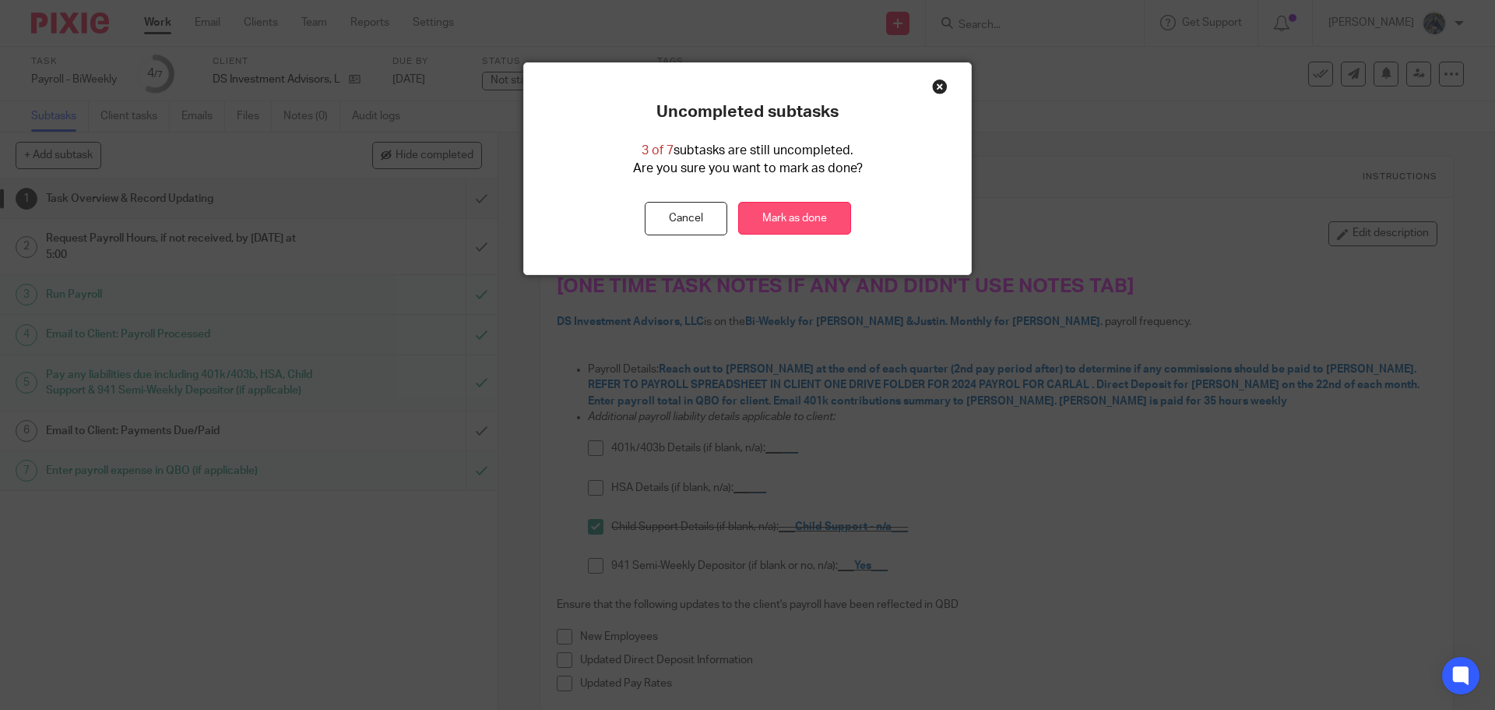 This screenshot has height=710, width=1495. What do you see at coordinates (940, 86) in the screenshot?
I see `div: Close this dialog window` at bounding box center [940, 86].